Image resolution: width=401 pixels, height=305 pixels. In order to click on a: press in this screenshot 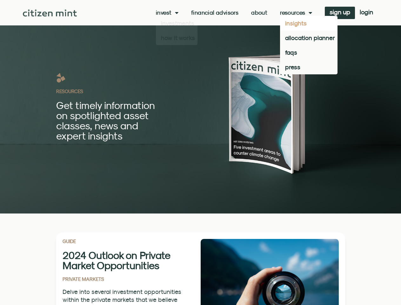, I will do `click(309, 67)`.